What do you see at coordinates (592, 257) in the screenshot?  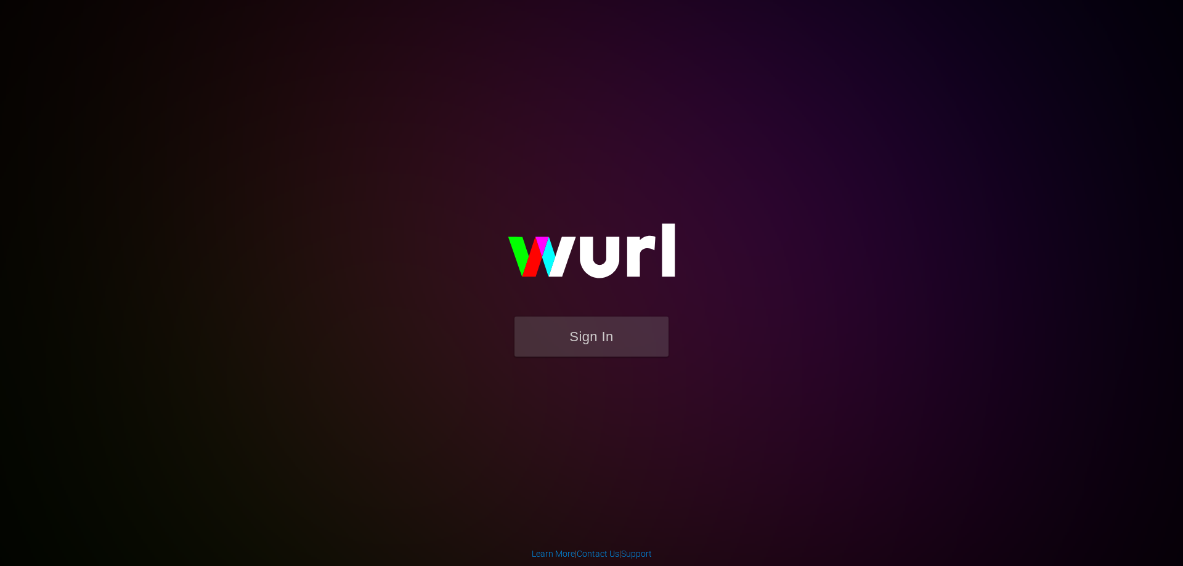 I see `img: wurl-logo-on-black-223613ac3d8ba8fe6dc639794a292ebdb59501304c7dfd60c99c58986ef67473.svg` at bounding box center [592, 257].